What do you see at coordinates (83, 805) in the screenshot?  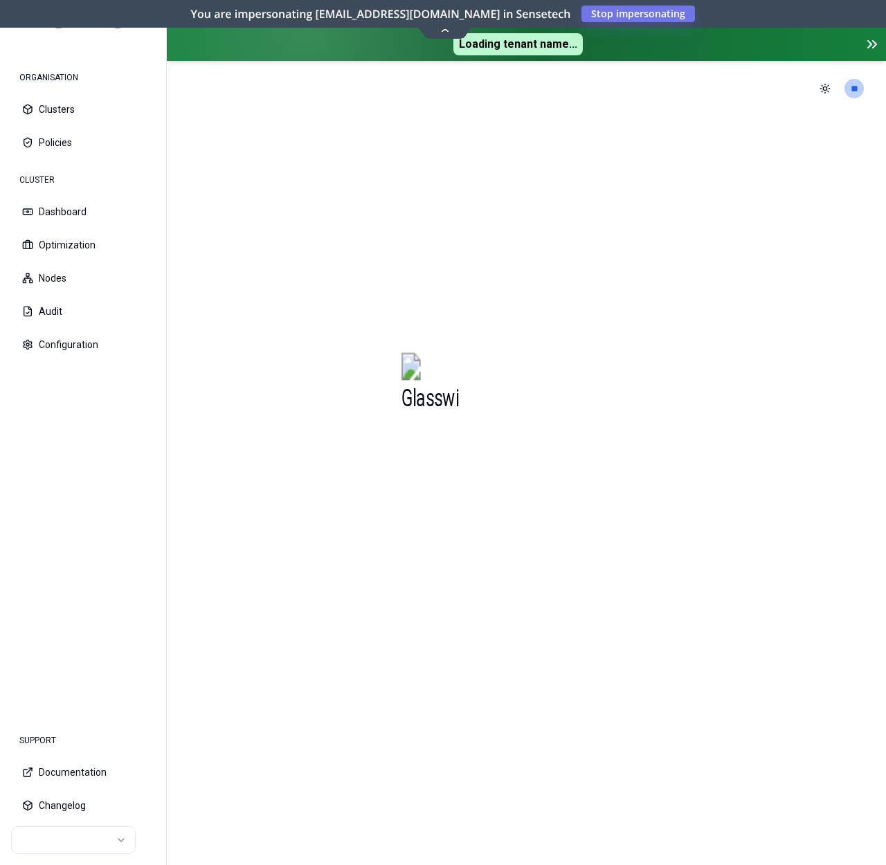 I see `button: Changelog` at bounding box center [83, 805].